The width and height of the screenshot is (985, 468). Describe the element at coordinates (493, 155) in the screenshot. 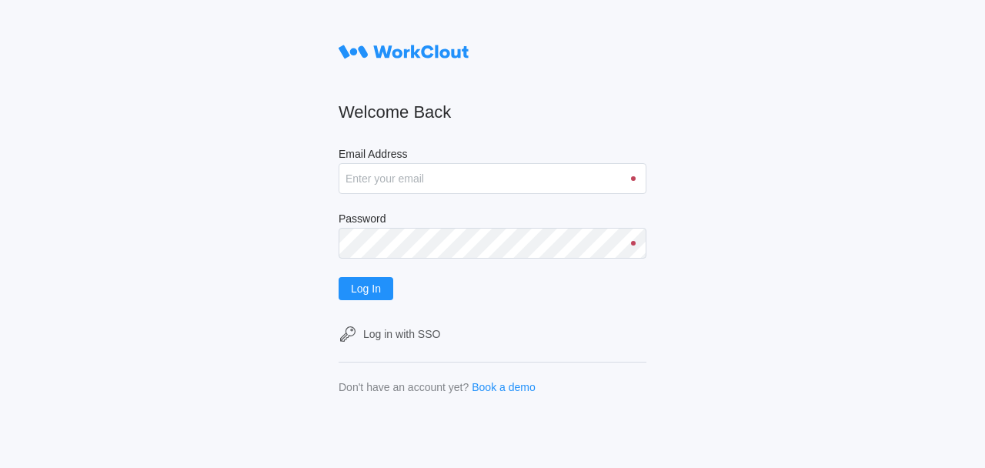

I see `label: Email Address` at that location.